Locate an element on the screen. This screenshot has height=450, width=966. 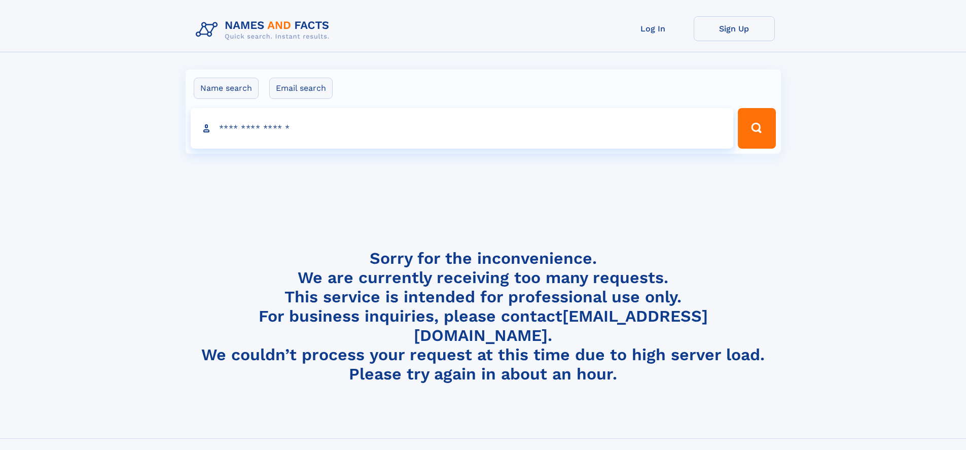
a: Sign Up is located at coordinates (734, 28).